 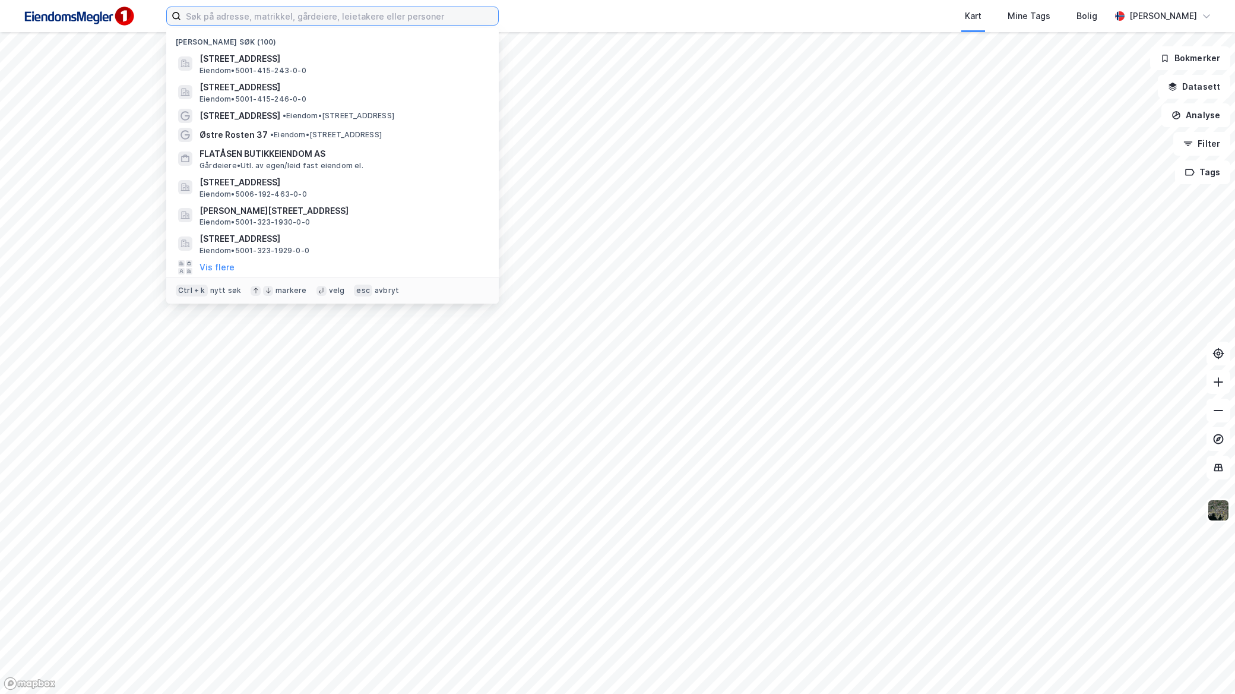 I want to click on div: markere, so click(x=291, y=290).